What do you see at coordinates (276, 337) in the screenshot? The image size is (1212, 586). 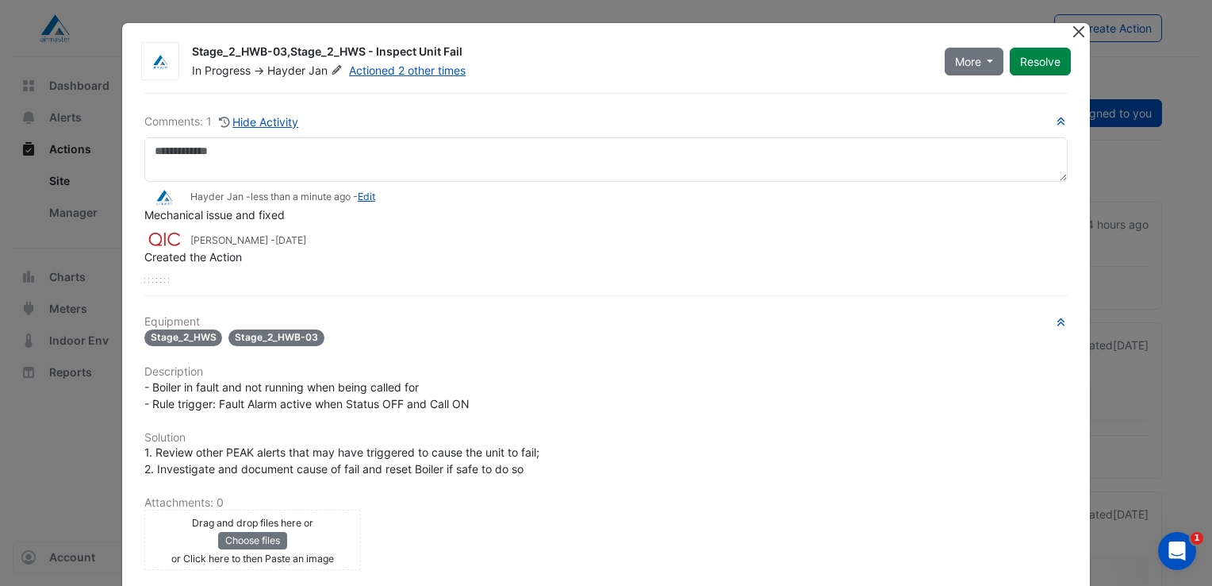 I see `span: Stage_2_HWB-03` at bounding box center [276, 337].